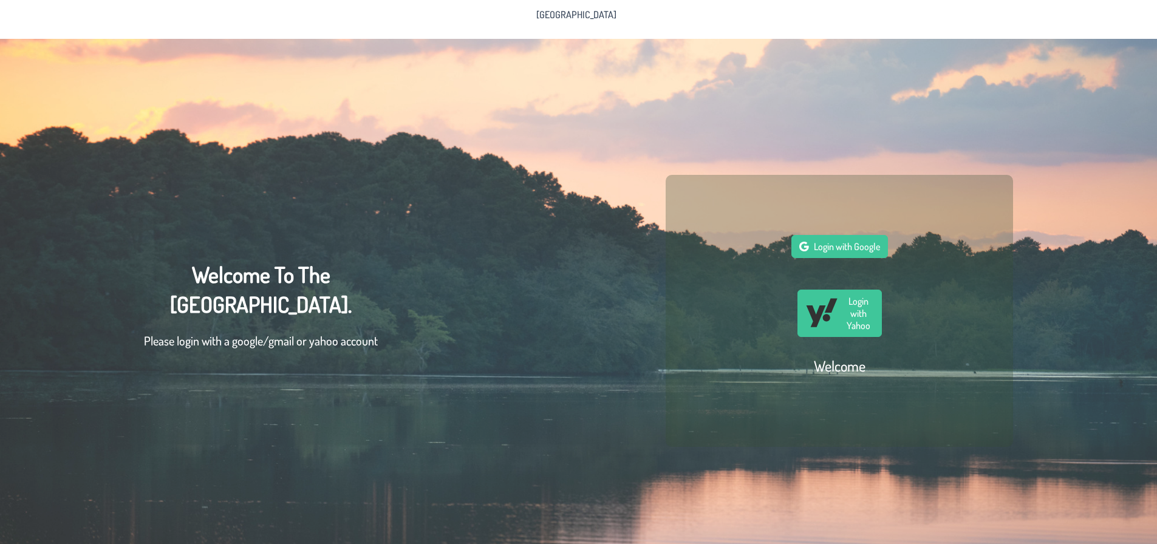  Describe the element at coordinates (260, 341) in the screenshot. I see `p: Please login with a google/gmail or yahoo account` at that location.